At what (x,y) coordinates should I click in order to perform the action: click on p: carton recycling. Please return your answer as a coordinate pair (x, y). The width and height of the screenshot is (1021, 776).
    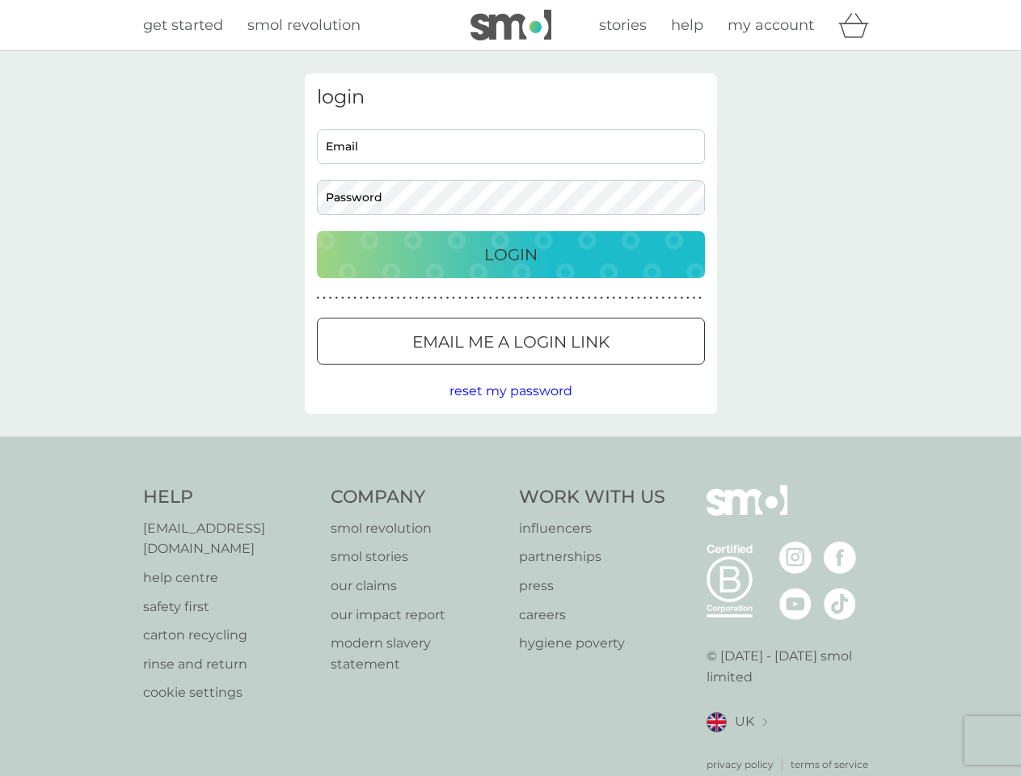
    Looking at the image, I should click on (229, 636).